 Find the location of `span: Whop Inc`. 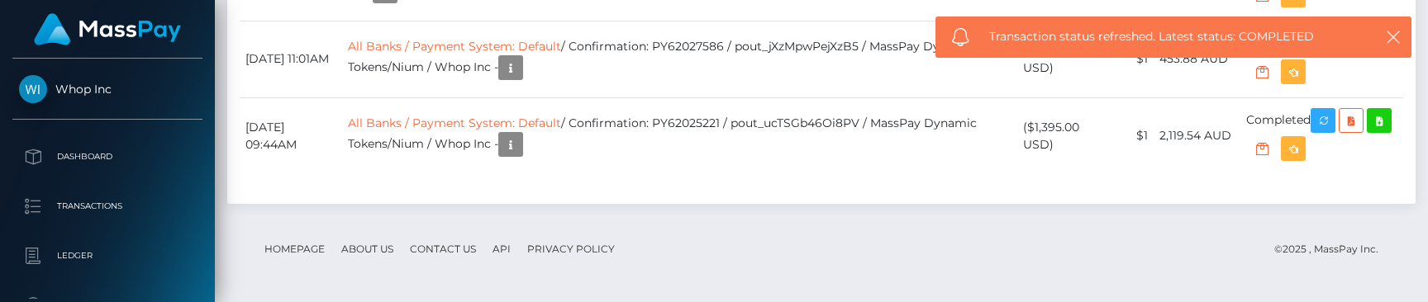

span: Whop Inc is located at coordinates (107, 89).